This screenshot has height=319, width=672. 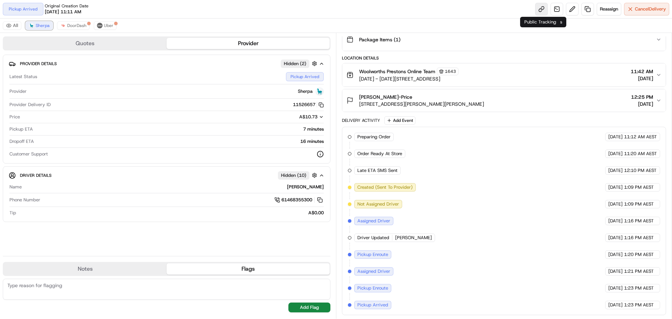 What do you see at coordinates (641, 137) in the screenshot?
I see `span: 11:12 AM AEST` at bounding box center [641, 137].